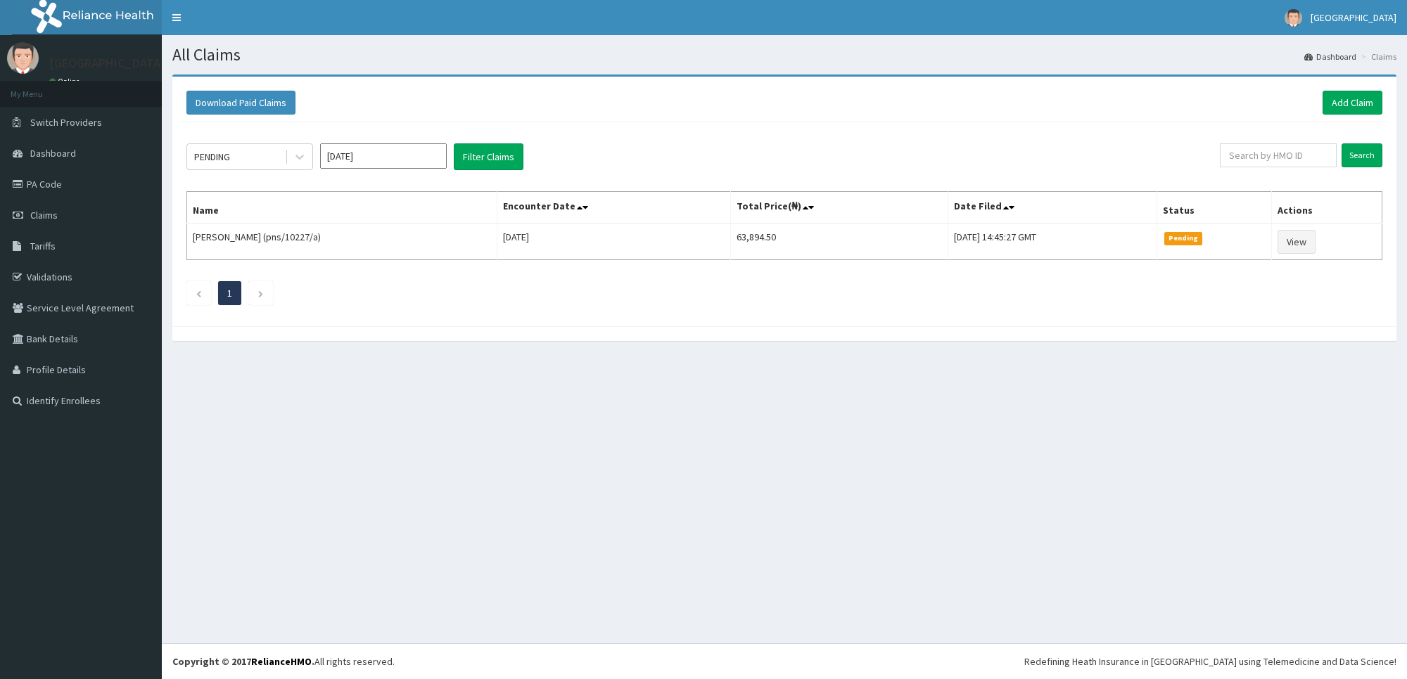  What do you see at coordinates (53, 153) in the screenshot?
I see `span: Dashboard` at bounding box center [53, 153].